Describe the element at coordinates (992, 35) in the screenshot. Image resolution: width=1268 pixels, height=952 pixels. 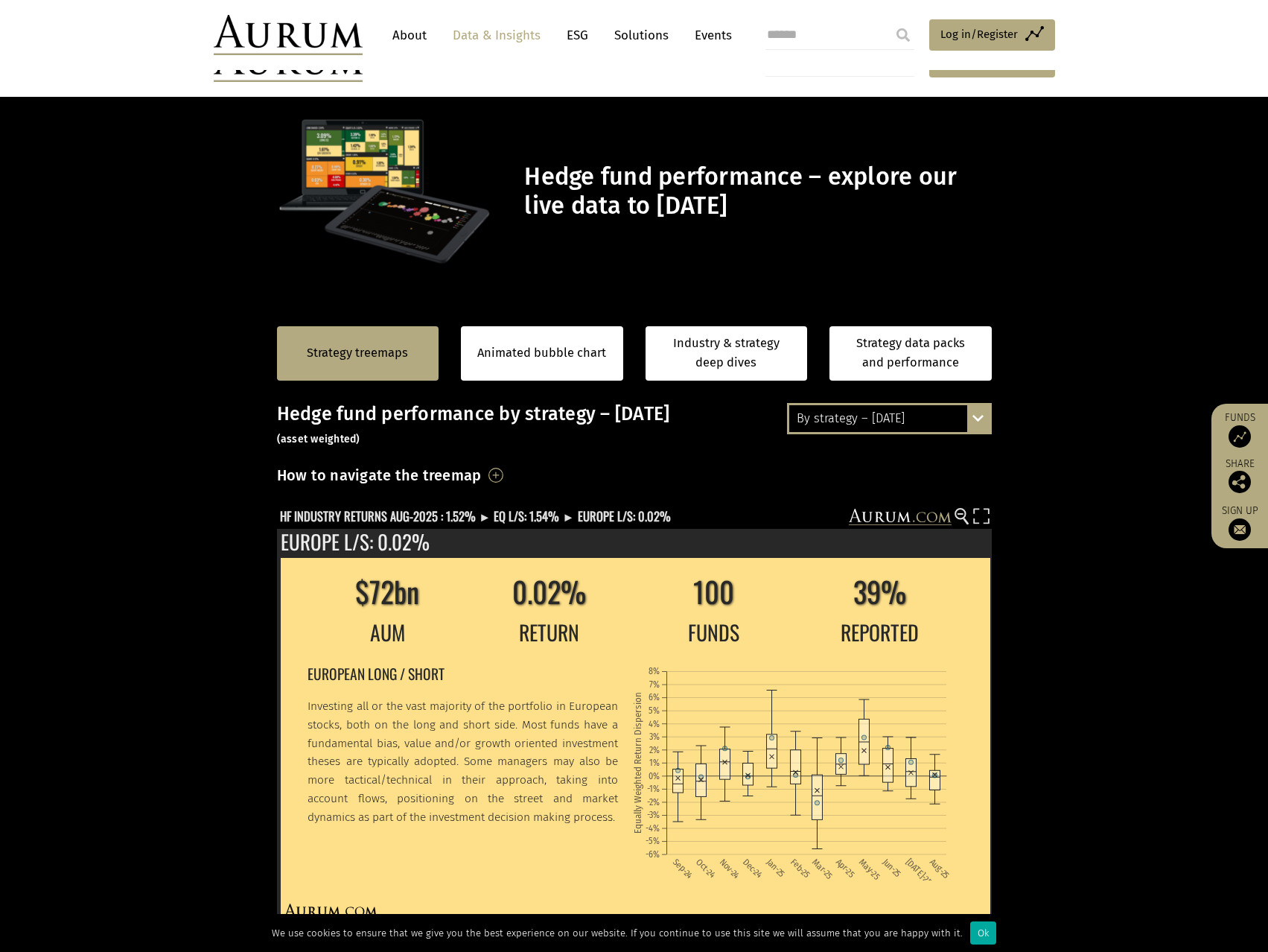
I see `a: Log in/Register` at that location.